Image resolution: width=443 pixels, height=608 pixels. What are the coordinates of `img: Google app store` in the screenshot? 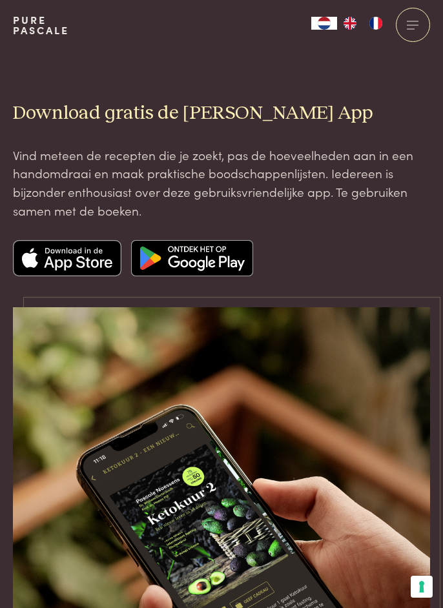 It's located at (192, 258).